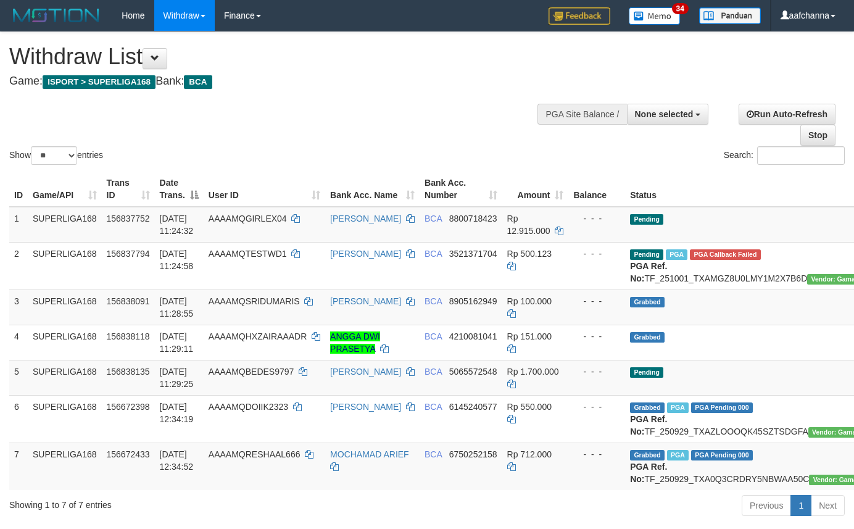 Image resolution: width=854 pixels, height=529 pixels. What do you see at coordinates (128, 406) in the screenshot?
I see `span: 156672398` at bounding box center [128, 406].